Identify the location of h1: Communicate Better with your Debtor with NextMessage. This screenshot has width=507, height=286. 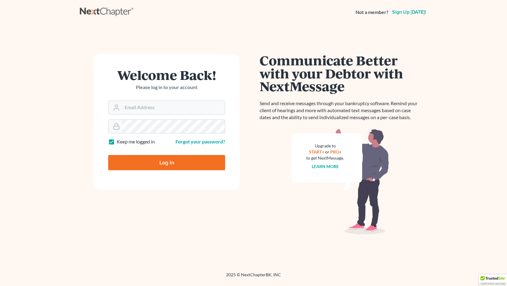
(340, 73).